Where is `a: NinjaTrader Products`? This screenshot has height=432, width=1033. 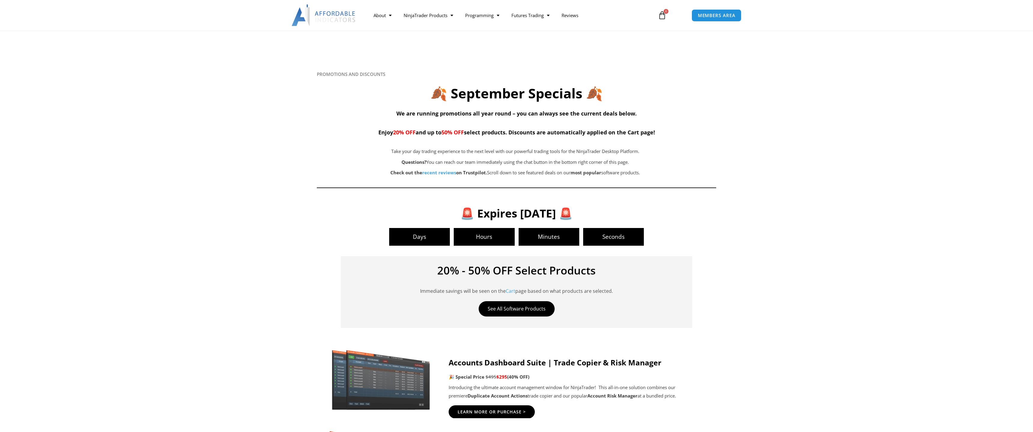
a: NinjaTrader Products is located at coordinates (428, 15).